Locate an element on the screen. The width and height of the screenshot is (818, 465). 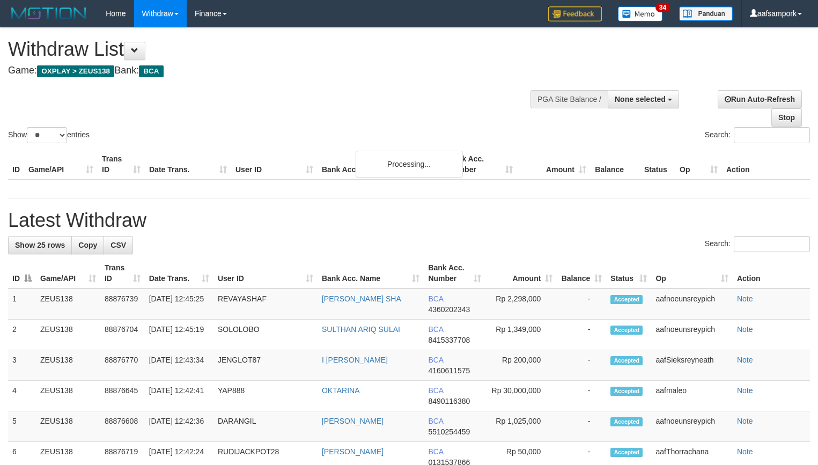
td: 1 is located at coordinates (22, 304).